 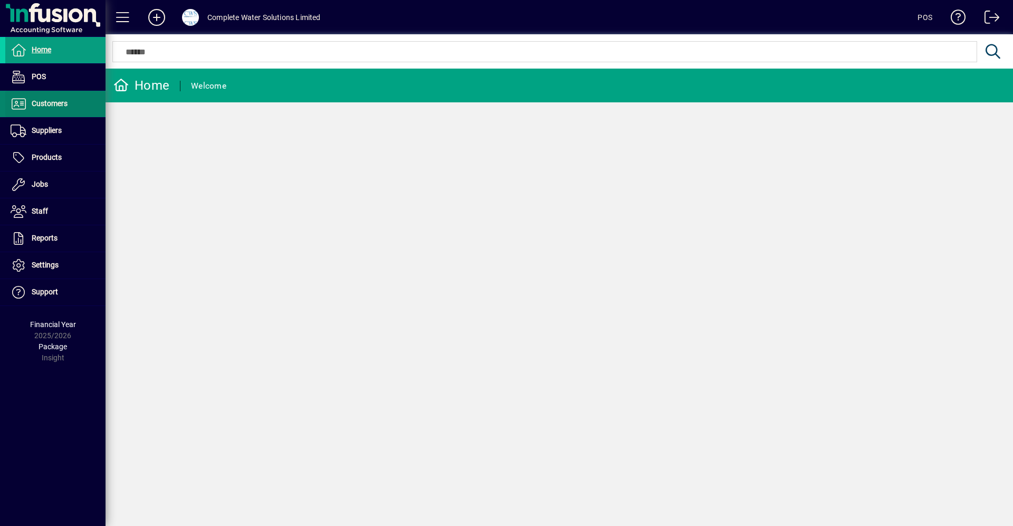 I want to click on span: Home, so click(x=41, y=50).